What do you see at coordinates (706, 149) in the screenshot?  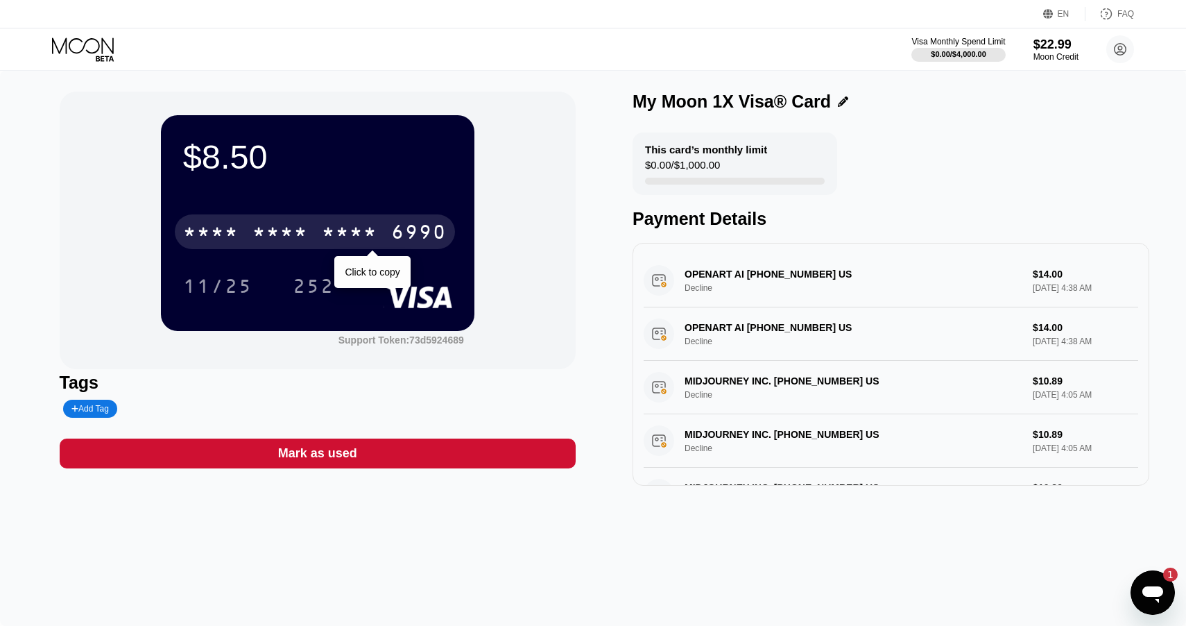 I see `div: This card’s monthly limit` at bounding box center [706, 149].